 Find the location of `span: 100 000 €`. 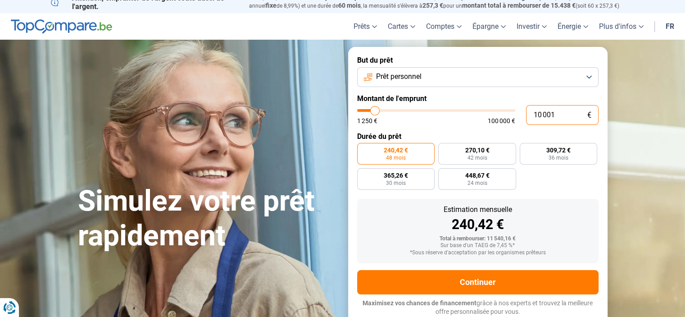

span: 100 000 € is located at coordinates (502, 121).